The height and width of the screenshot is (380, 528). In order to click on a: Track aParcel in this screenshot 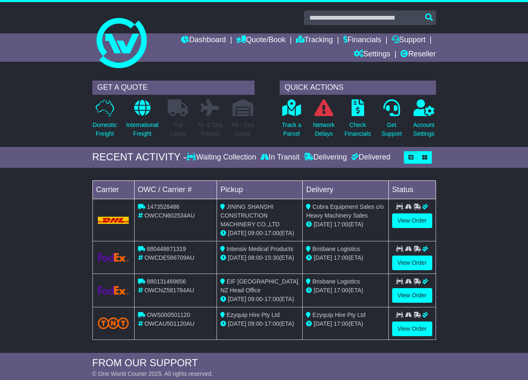, I will do `click(291, 121)`.